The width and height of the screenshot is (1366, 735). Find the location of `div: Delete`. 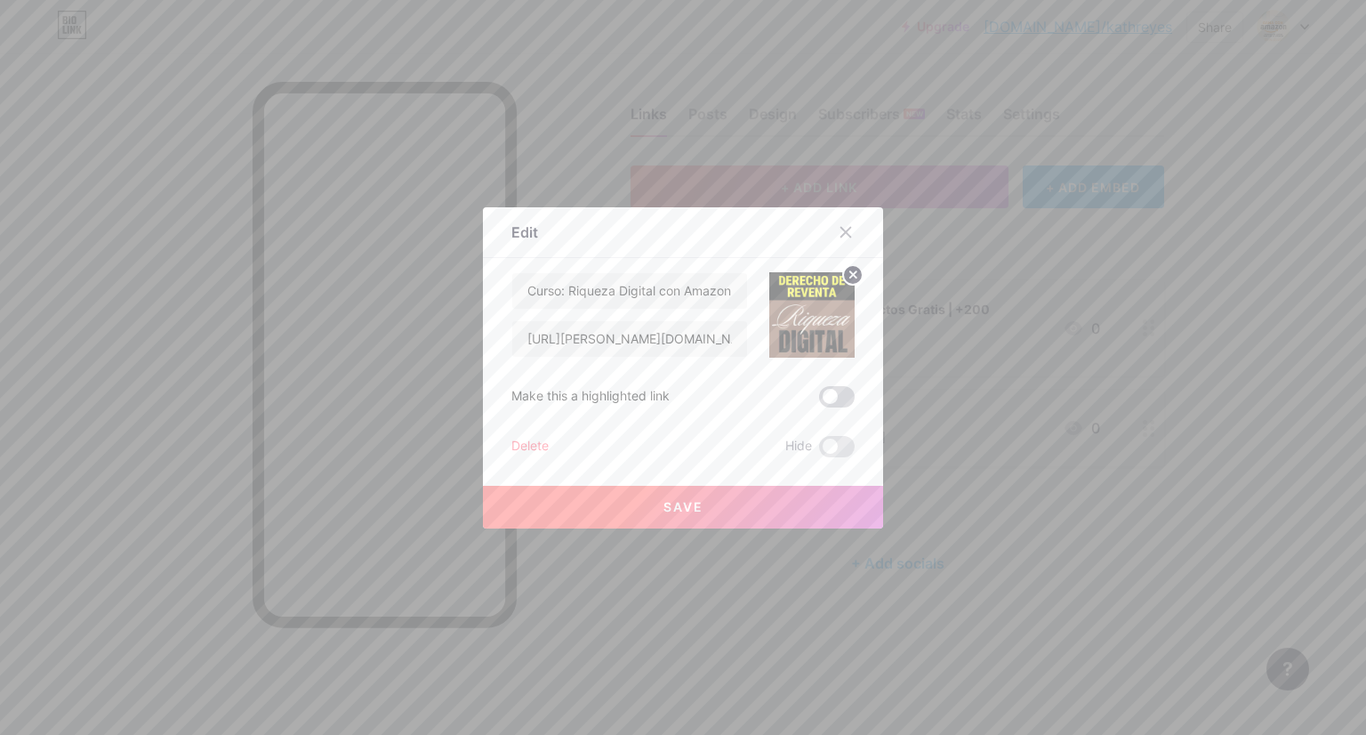

div: Delete is located at coordinates (530, 446).